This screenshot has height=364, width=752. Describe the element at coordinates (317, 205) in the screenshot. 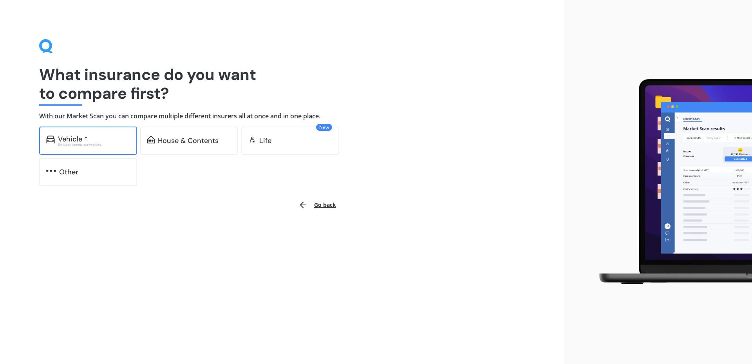

I see `button: Go back` at that location.